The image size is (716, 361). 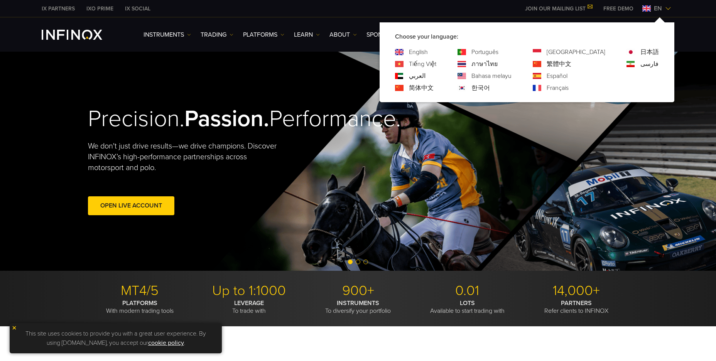 I want to click on a: Open Live Account, so click(x=131, y=206).